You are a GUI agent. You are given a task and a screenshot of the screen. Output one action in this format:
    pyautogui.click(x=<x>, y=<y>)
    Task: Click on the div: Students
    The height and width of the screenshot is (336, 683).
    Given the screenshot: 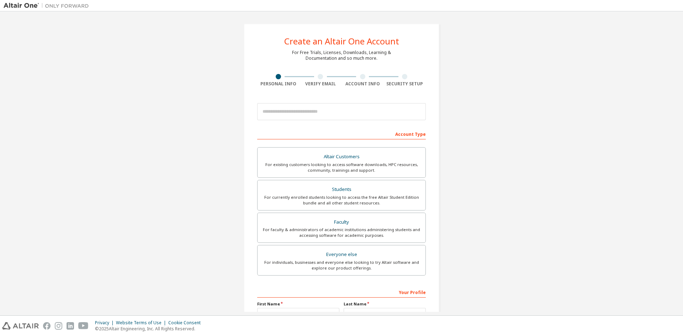 What is the action you would take?
    pyautogui.click(x=342, y=190)
    